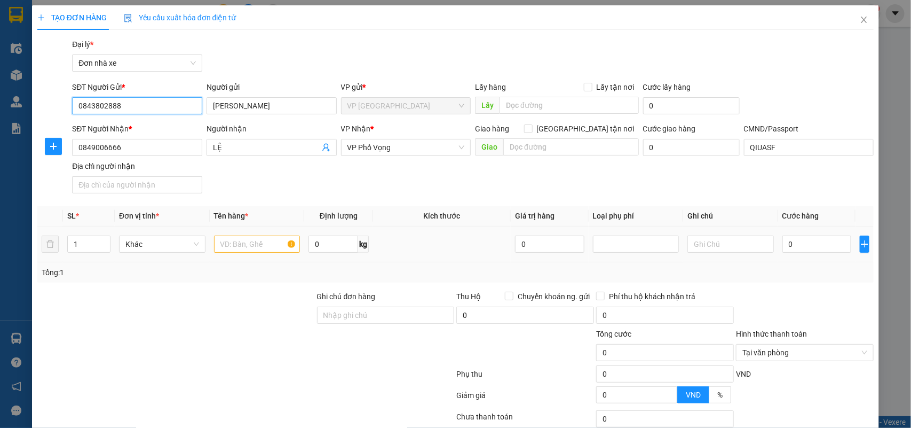 The width and height of the screenshot is (911, 428). I want to click on span: Giao, so click(489, 147).